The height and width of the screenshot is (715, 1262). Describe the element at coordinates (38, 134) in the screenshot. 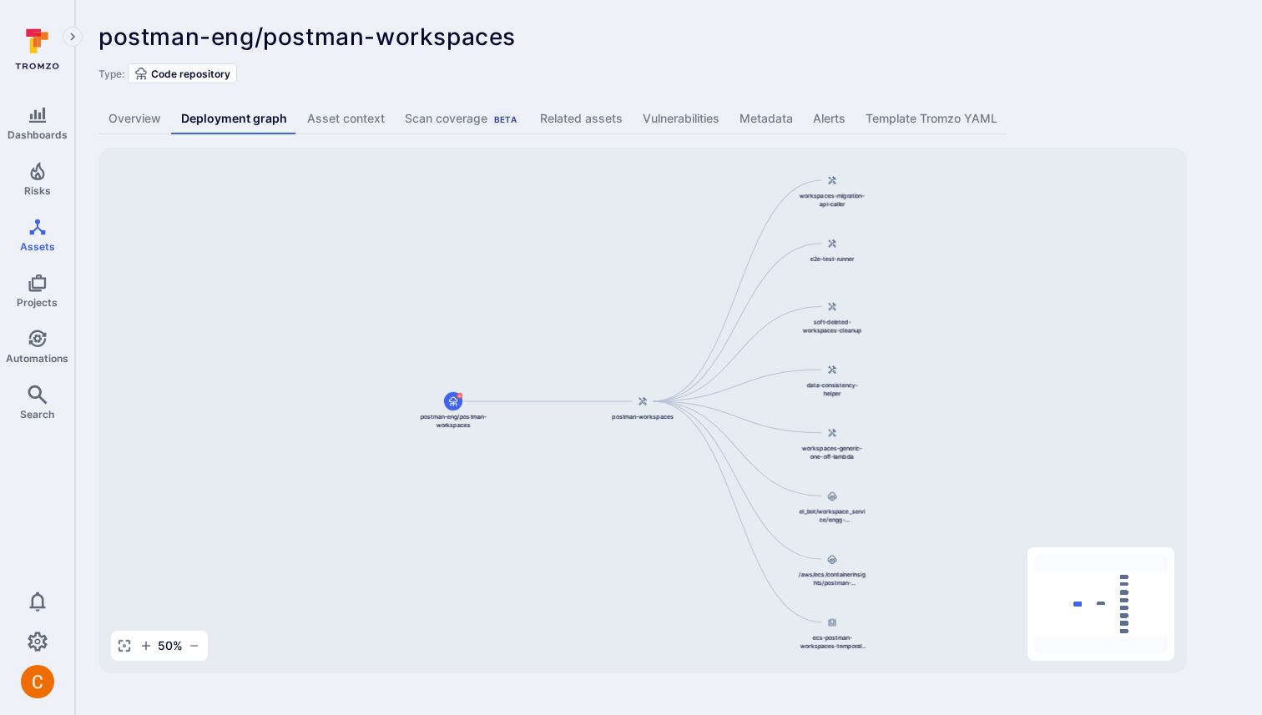

I see `span: Dashboards` at that location.